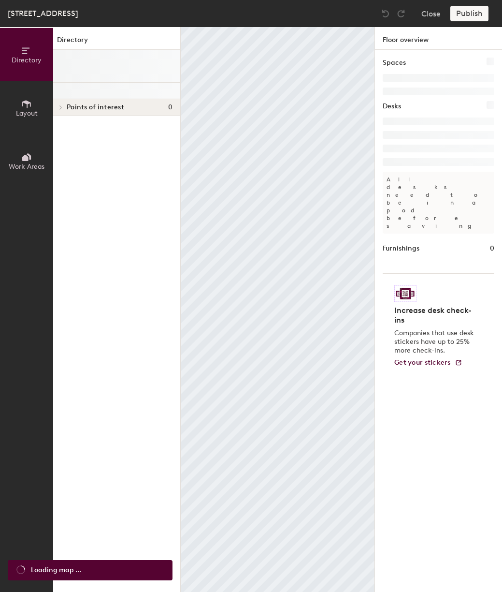  I want to click on p: Companies that use desk stickers have up to 25% more check-ins., so click(436, 342).